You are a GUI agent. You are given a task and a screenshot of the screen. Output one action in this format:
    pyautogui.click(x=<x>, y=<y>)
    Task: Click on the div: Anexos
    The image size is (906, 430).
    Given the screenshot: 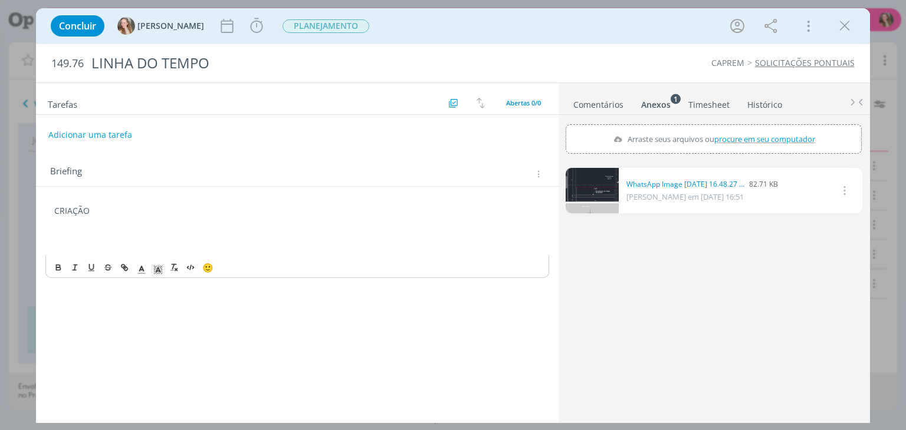 What is the action you would take?
    pyautogui.click(x=656, y=105)
    